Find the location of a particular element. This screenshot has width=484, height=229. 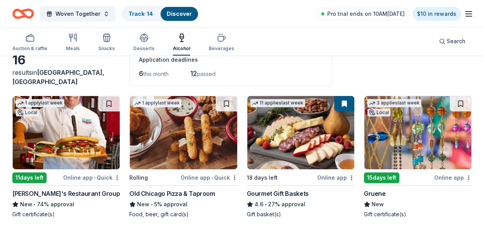

a: Image for Old Chicago Pizza & Taproom1 applylast weekRollingOnline app•QuickOld Chicago Pizza & T... is located at coordinates (183, 157).